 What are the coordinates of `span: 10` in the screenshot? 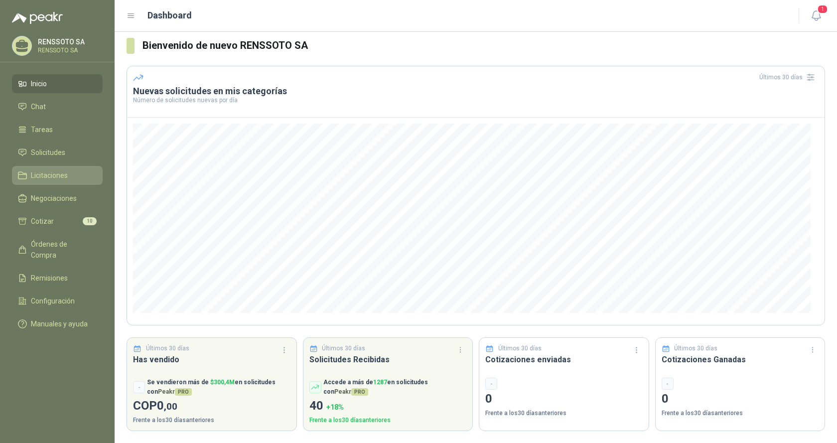 It's located at (90, 221).